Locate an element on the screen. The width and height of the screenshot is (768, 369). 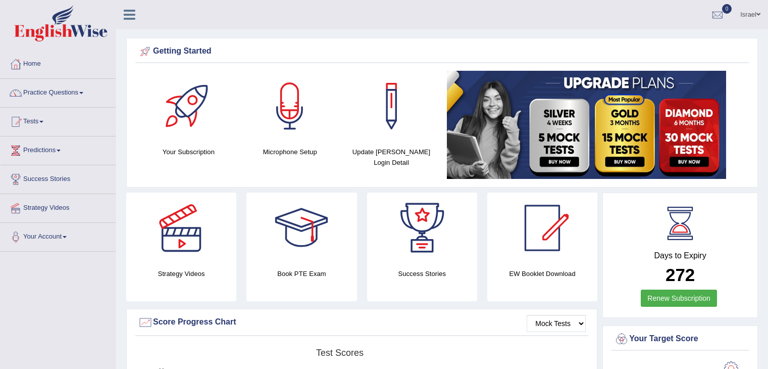
a: Home is located at coordinates (58, 63).